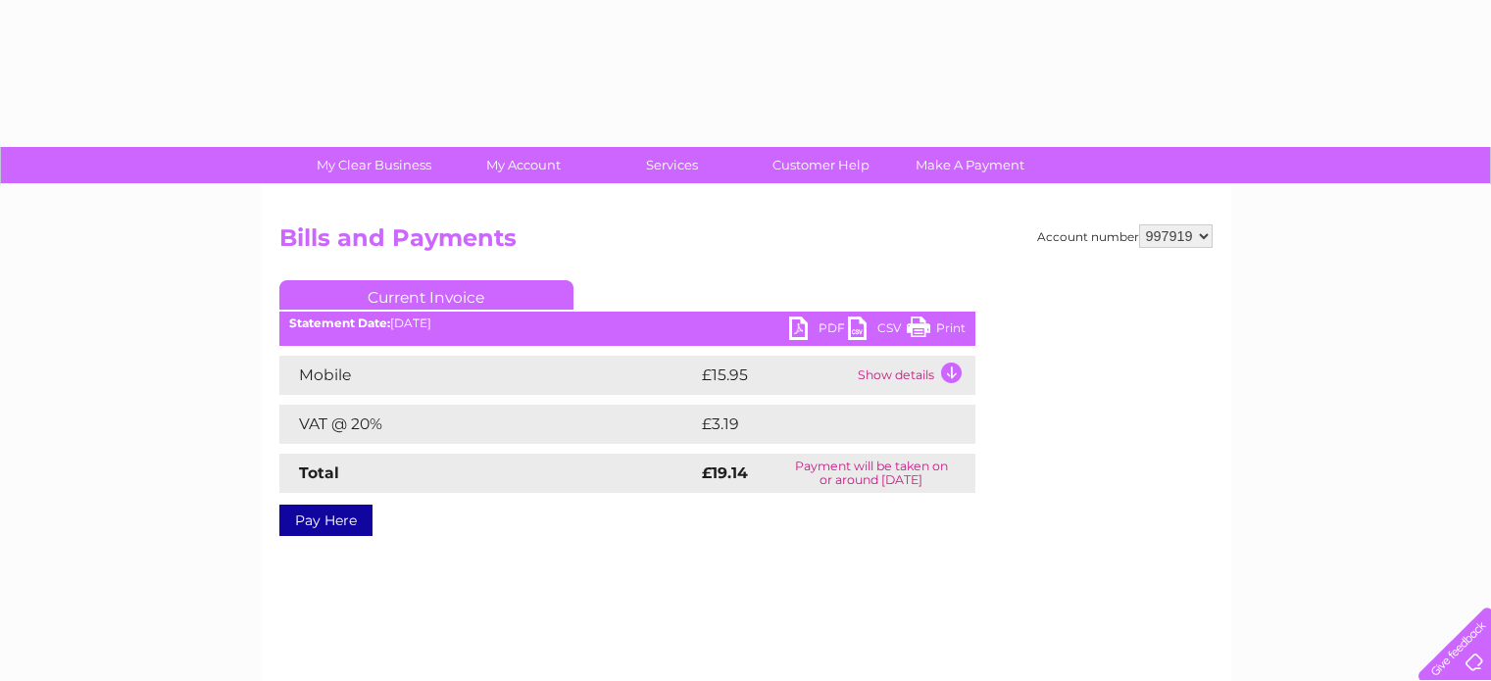  Describe the element at coordinates (724, 473) in the screenshot. I see `strong: £19.14` at that location.